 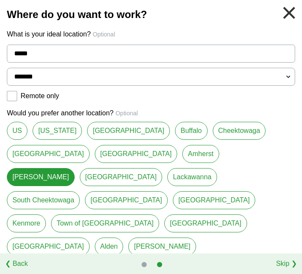 I want to click on a: Alden, so click(x=109, y=247).